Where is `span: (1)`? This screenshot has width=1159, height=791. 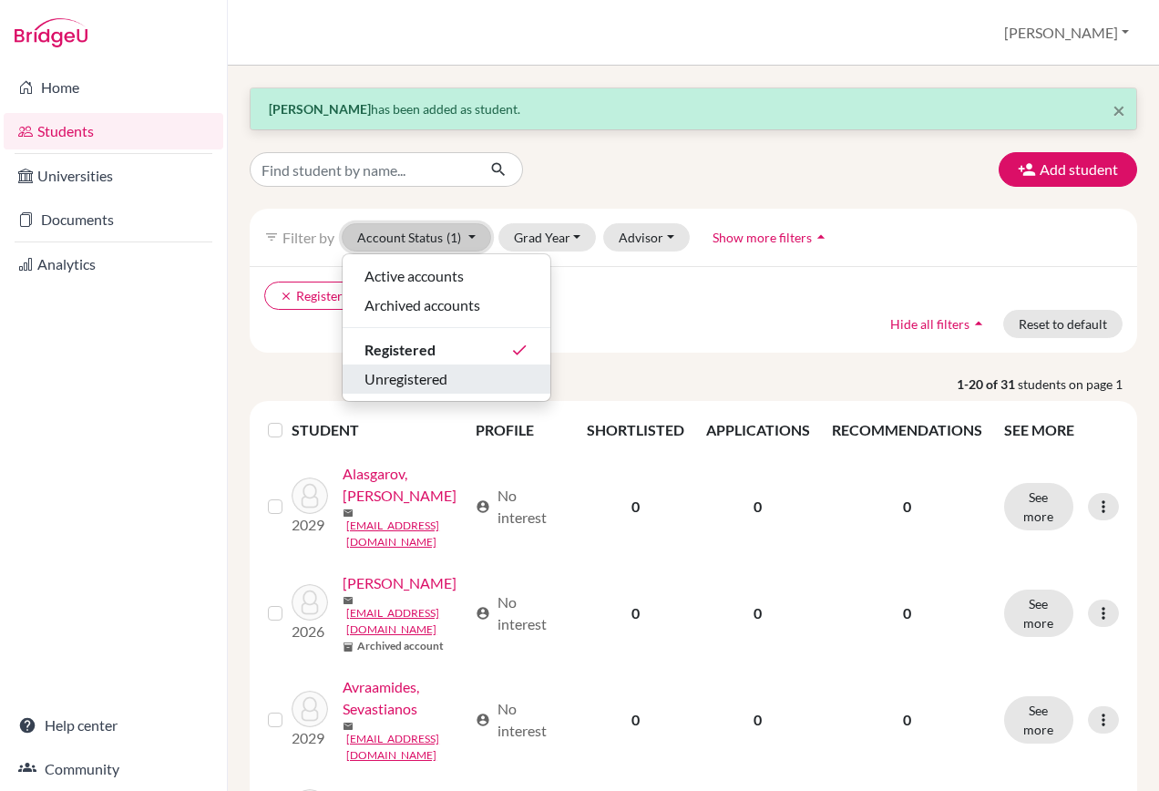 span: (1) is located at coordinates (454, 237).